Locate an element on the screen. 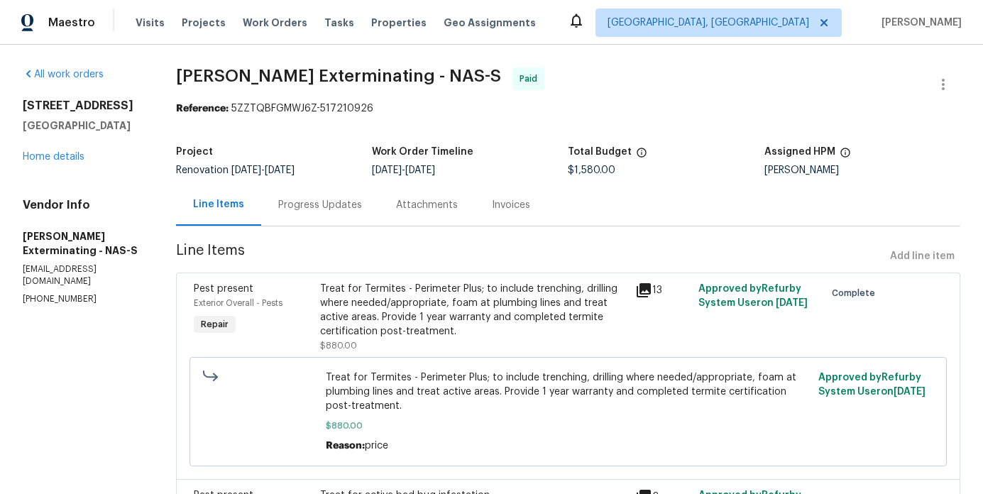 The image size is (983, 494). span: Line Items is located at coordinates (530, 256).